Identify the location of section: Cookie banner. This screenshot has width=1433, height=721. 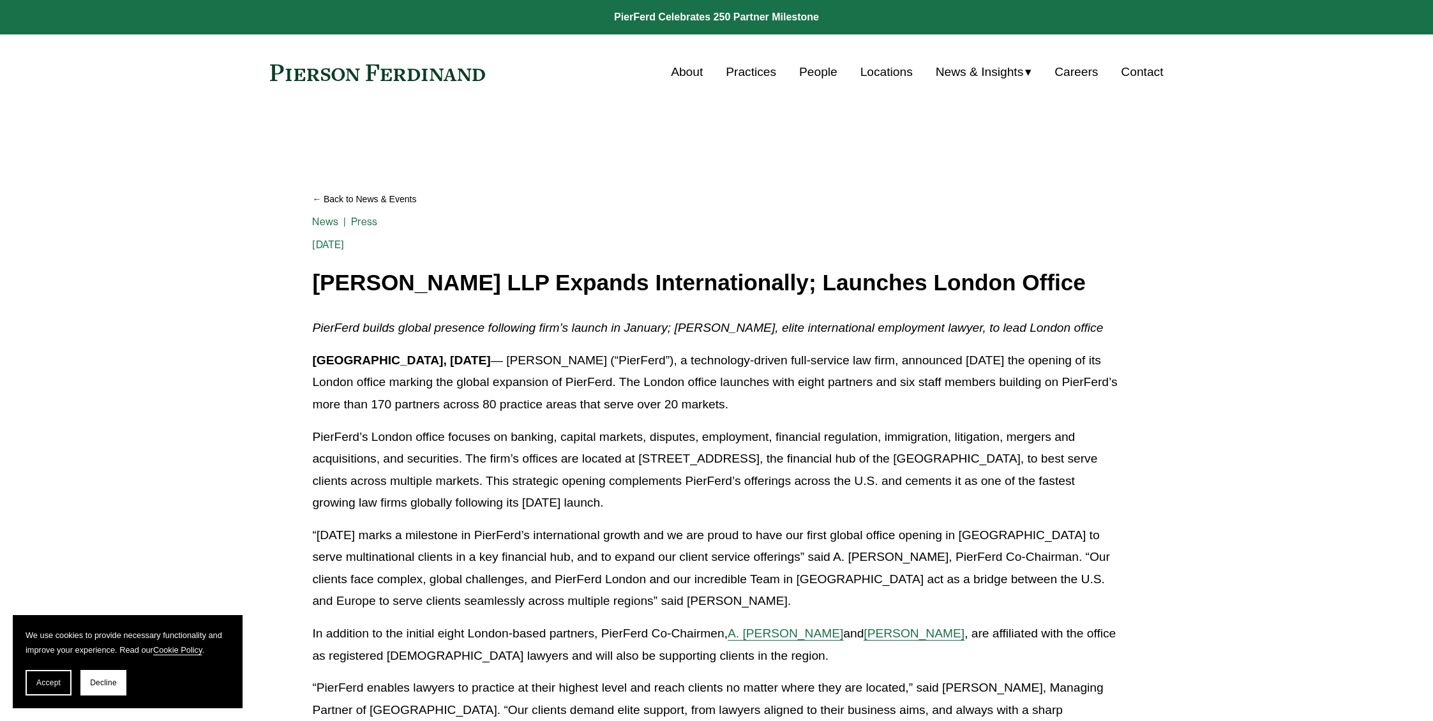
(128, 662).